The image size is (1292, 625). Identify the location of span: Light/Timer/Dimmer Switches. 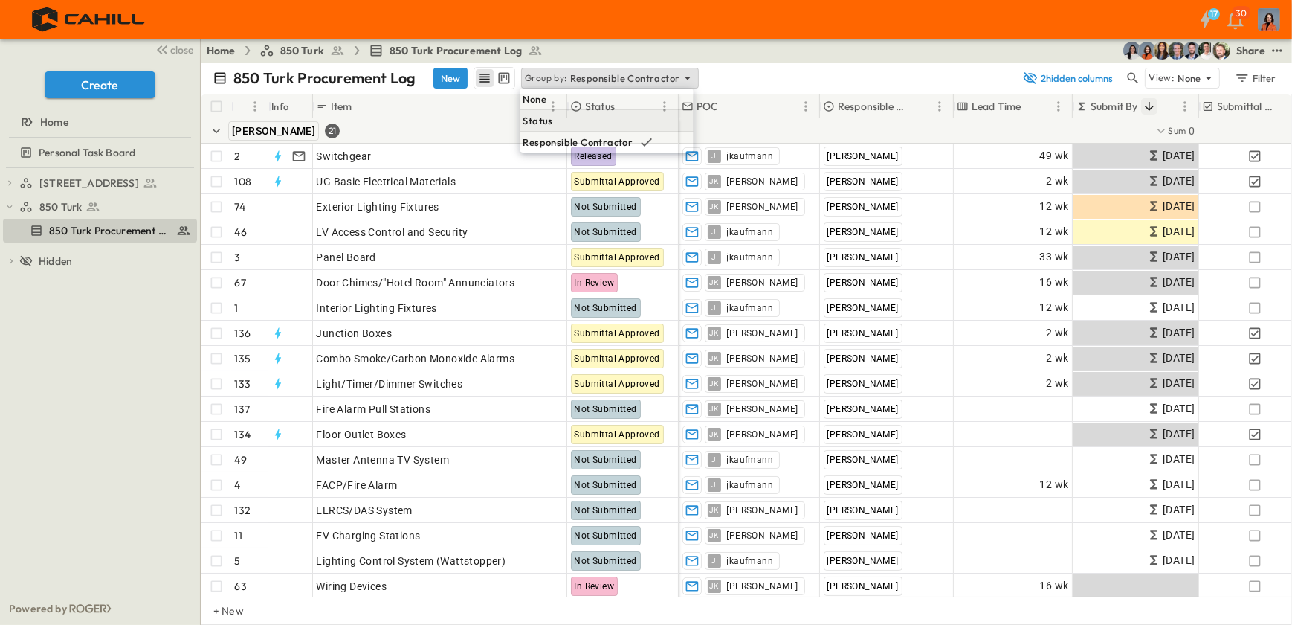
(390, 384).